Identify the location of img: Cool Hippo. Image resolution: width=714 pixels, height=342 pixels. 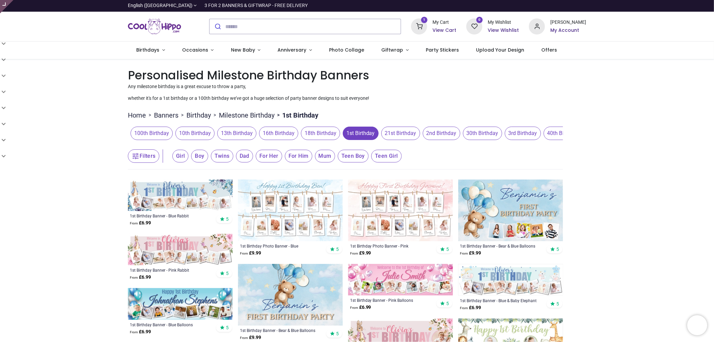
(155, 26).